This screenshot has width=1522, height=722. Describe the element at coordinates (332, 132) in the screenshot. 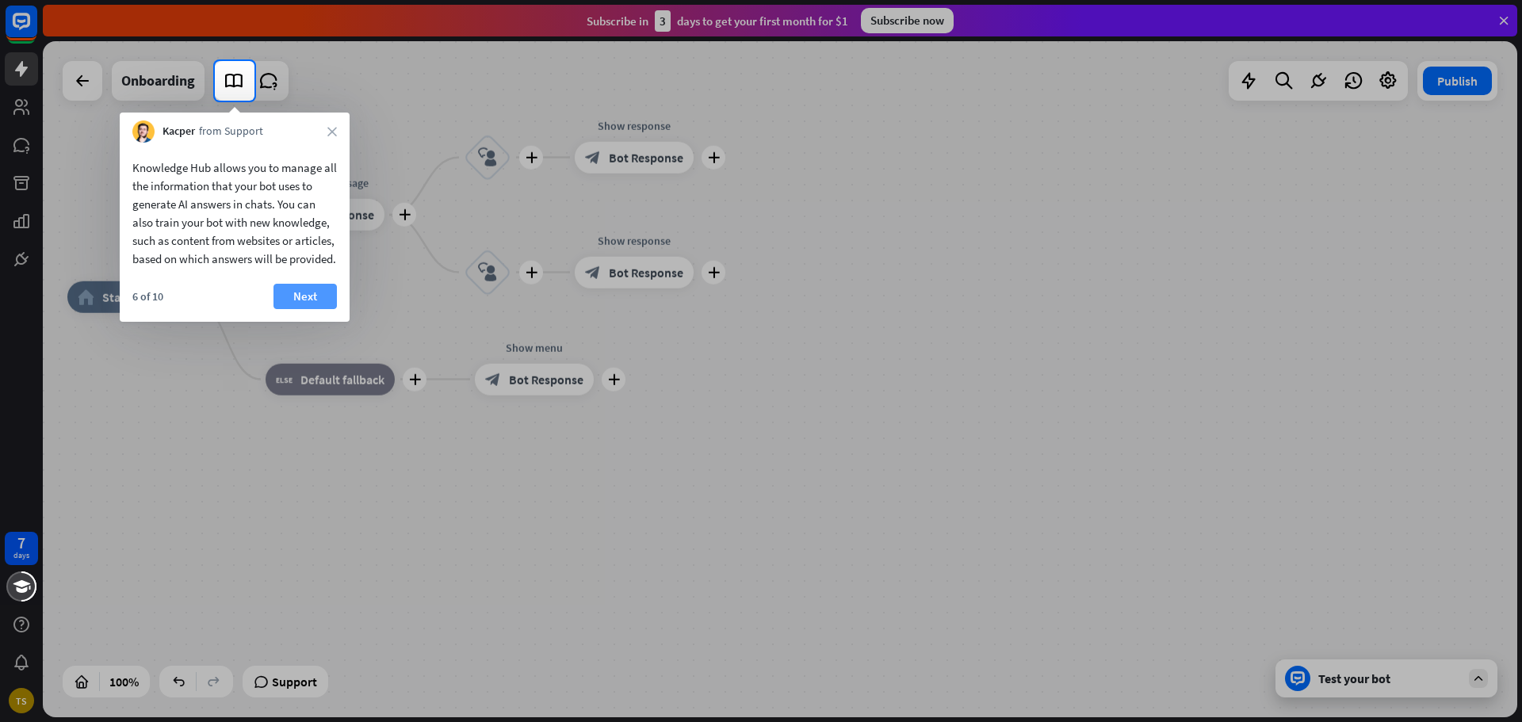

I see `i: close` at that location.